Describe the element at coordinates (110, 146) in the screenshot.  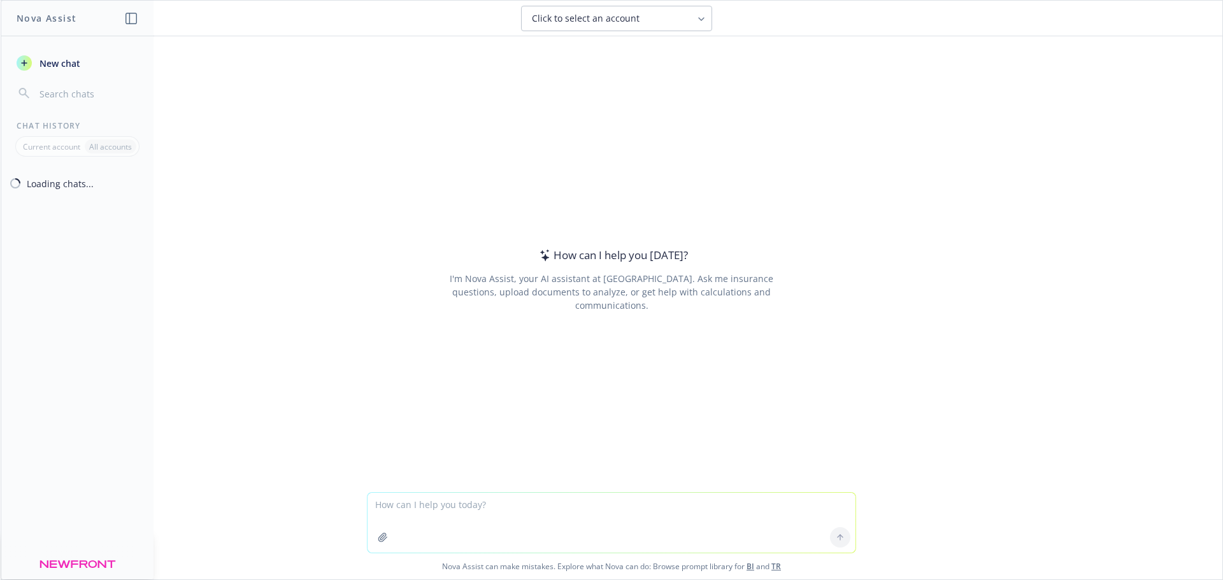
I see `p: All accounts` at that location.